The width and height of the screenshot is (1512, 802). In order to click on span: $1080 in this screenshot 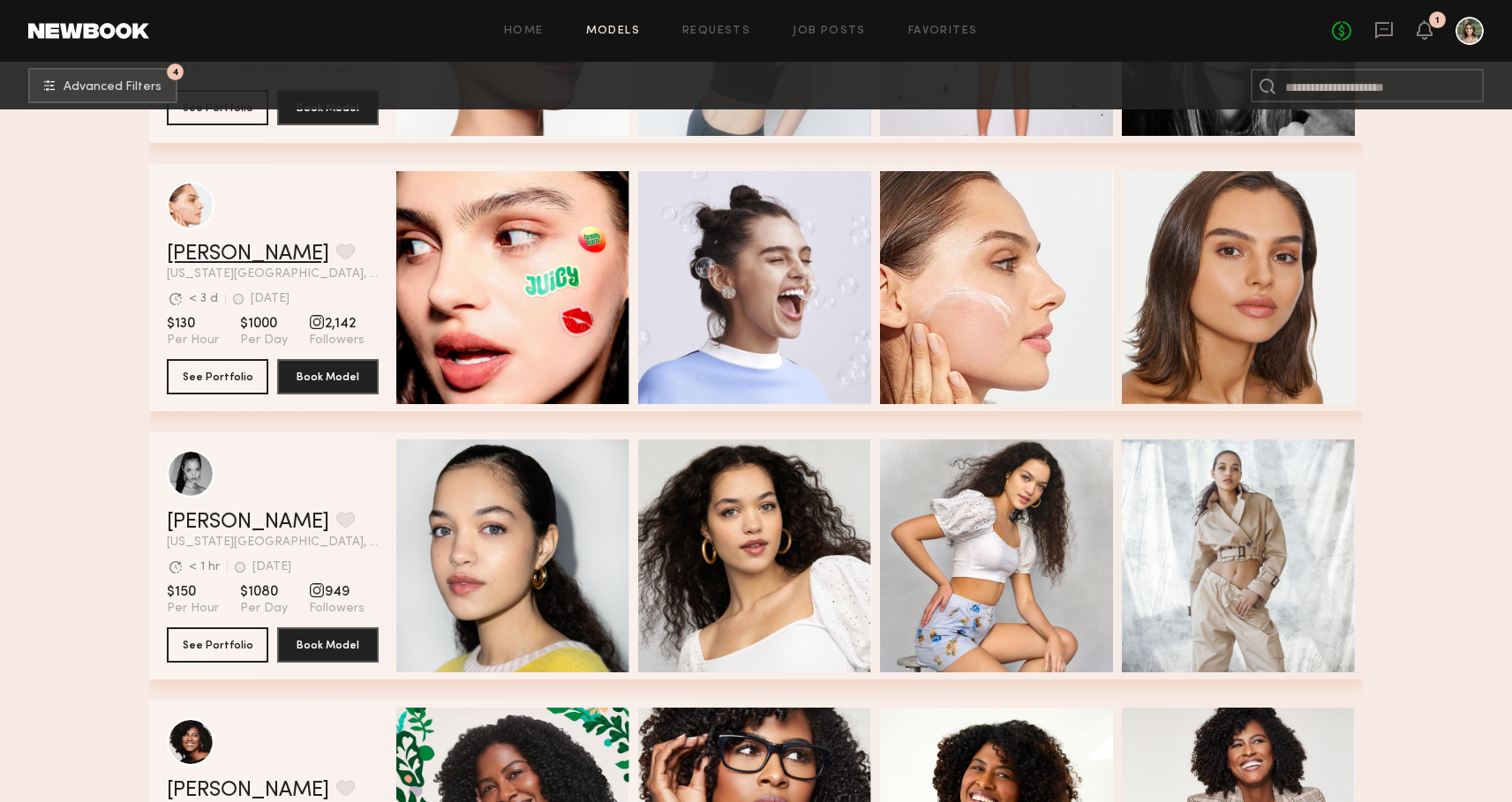, I will do `click(264, 592)`.